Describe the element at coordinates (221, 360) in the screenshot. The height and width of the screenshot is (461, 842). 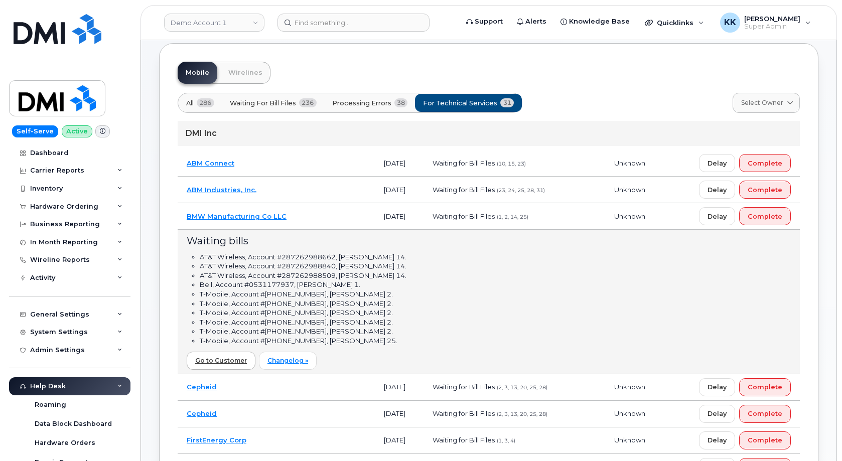
I see `a: Go to Customer` at that location.